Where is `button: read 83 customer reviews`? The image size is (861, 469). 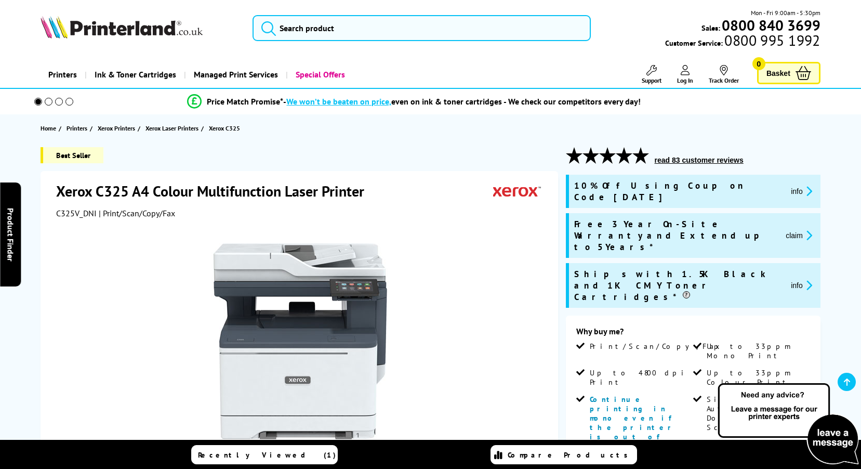 button: read 83 customer reviews is located at coordinates (699, 160).